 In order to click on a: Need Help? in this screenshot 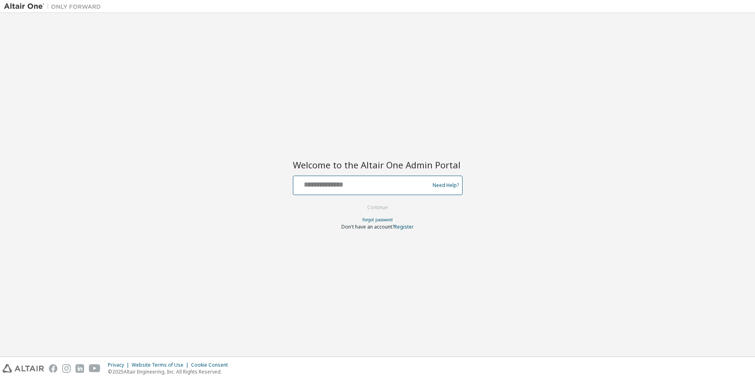, I will do `click(446, 185)`.